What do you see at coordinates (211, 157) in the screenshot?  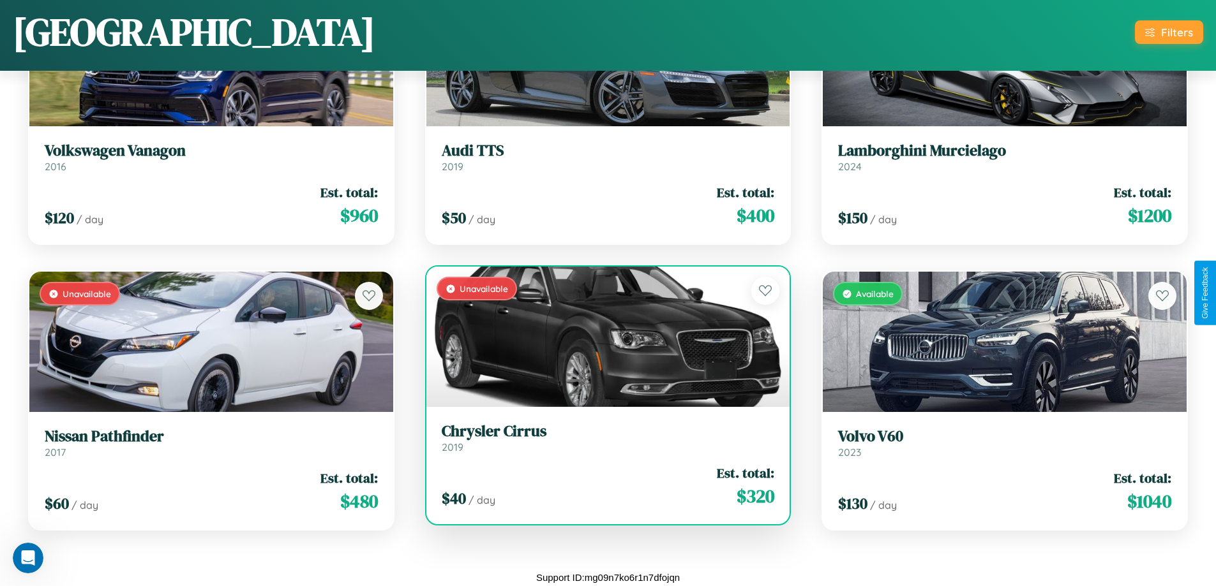 I see `a: Volkswagen Vanagon2016` at bounding box center [211, 157].